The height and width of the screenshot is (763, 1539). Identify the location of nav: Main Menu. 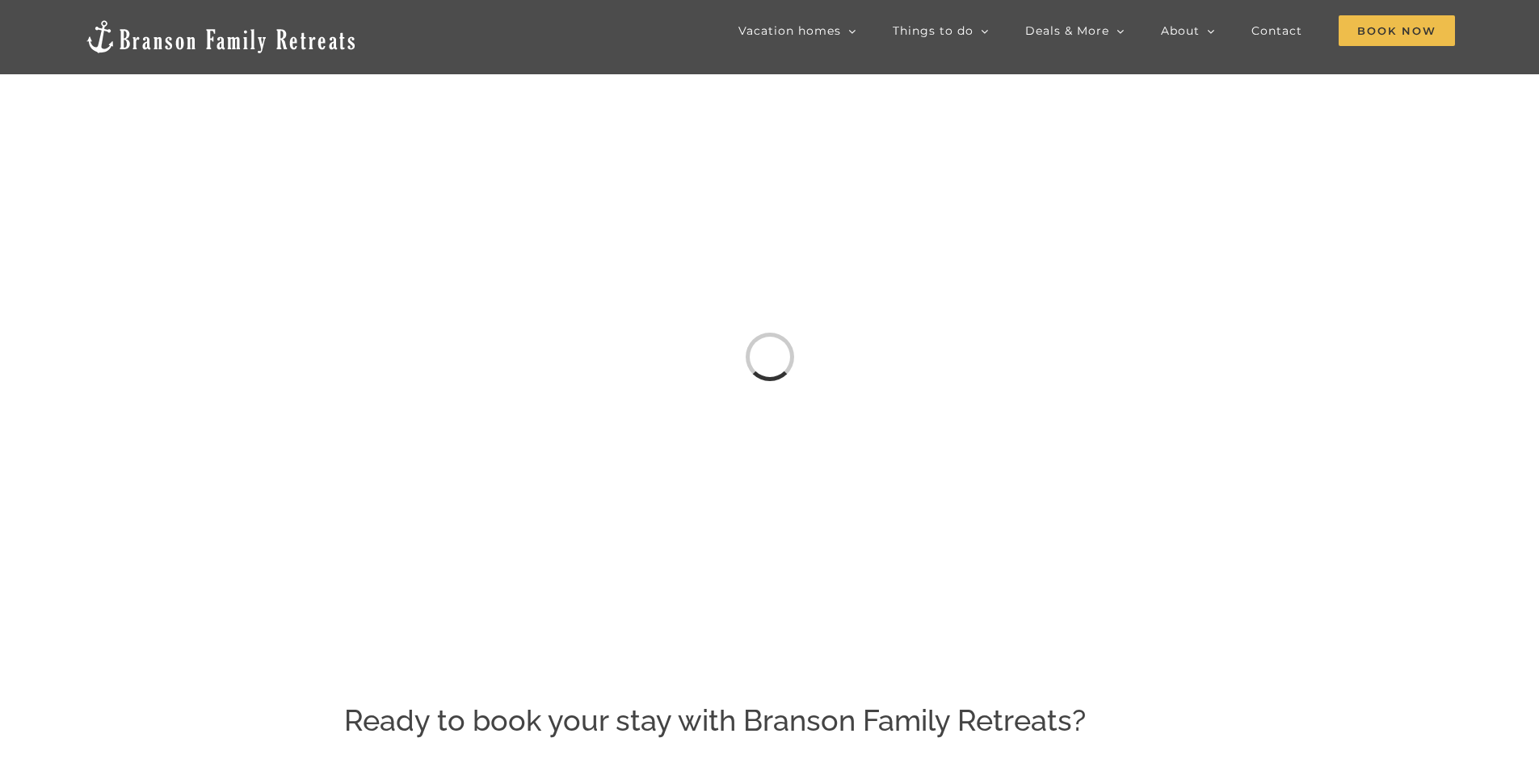
(1096, 31).